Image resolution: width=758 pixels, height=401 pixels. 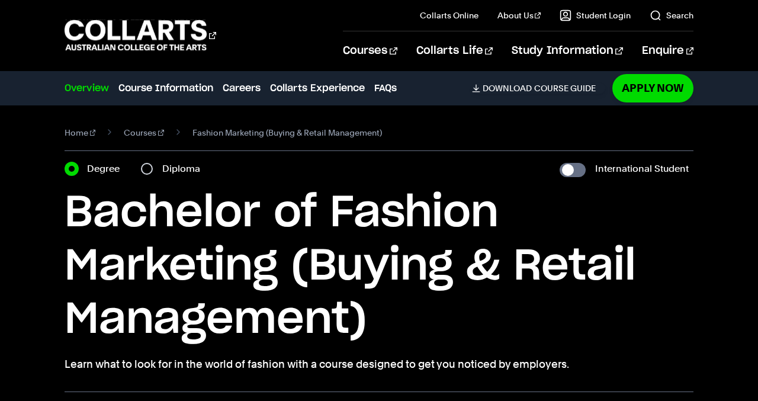 I want to click on span: Fashion Marketing (Buying & Retail Management), so click(x=287, y=133).